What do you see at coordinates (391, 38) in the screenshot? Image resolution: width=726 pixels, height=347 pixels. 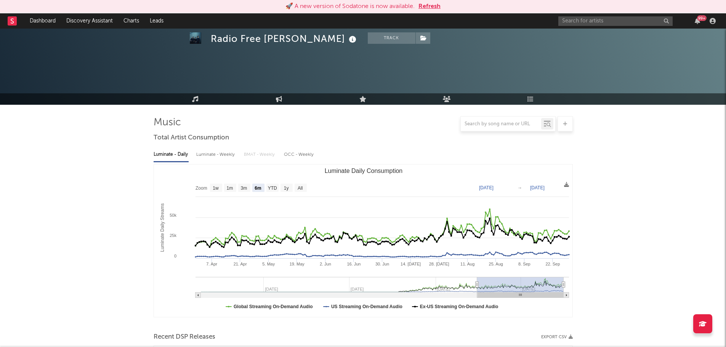 I see `button: Track` at bounding box center [391, 38].